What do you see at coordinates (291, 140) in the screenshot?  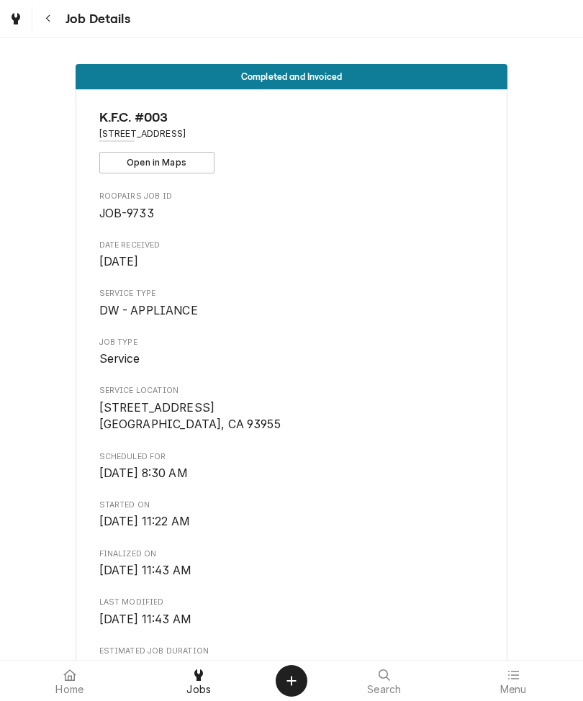 I see `div: Client Information` at bounding box center [291, 140].